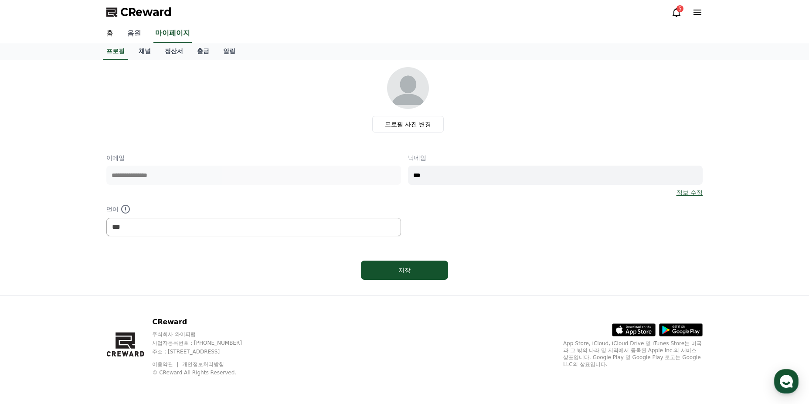 The height and width of the screenshot is (404, 809). Describe the element at coordinates (408, 88) in the screenshot. I see `img: profile_image` at that location.